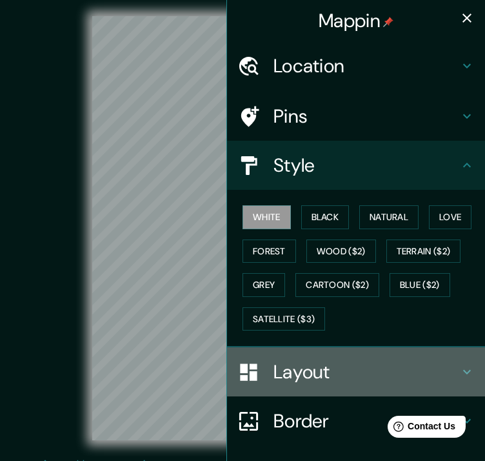  What do you see at coordinates (366, 116) in the screenshot?
I see `h4: Pins` at bounding box center [366, 116].